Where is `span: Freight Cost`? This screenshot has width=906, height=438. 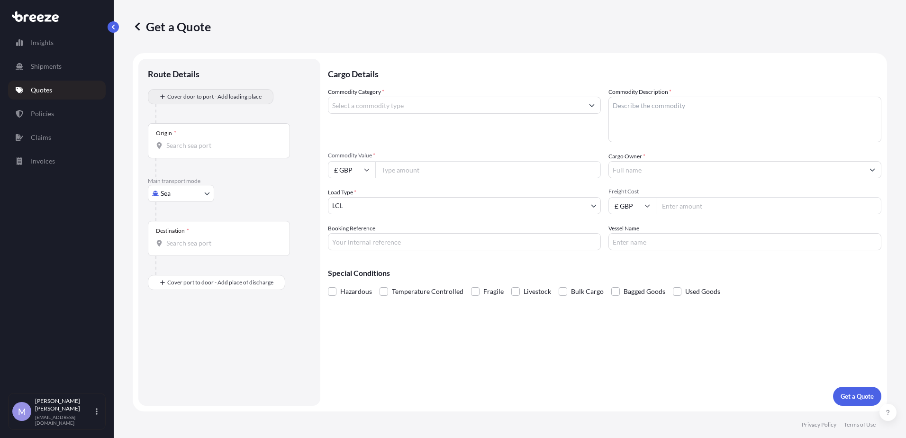 span: Freight Cost is located at coordinates (745, 191).